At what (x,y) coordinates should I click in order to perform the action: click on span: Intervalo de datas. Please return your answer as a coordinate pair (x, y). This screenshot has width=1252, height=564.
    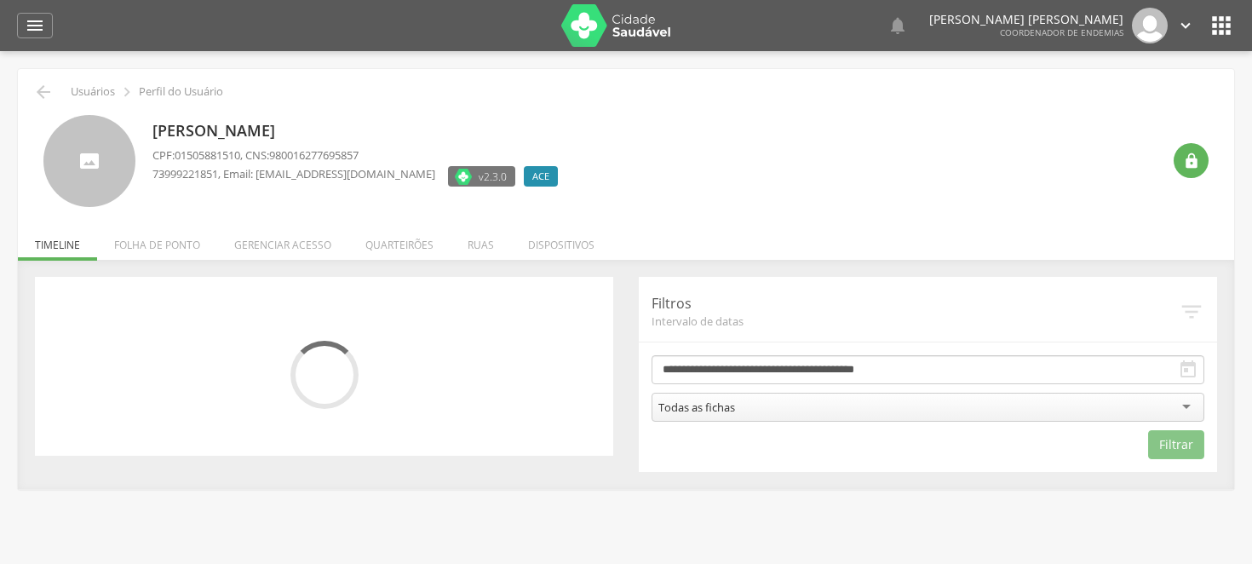
    Looking at the image, I should click on (915, 321).